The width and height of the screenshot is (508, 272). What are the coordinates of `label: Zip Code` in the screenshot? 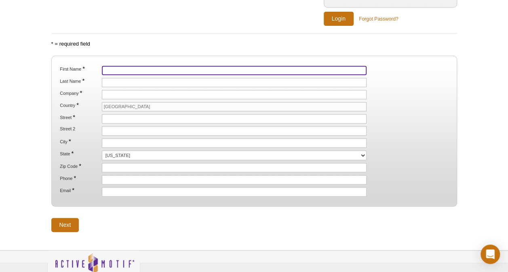 It's located at (80, 166).